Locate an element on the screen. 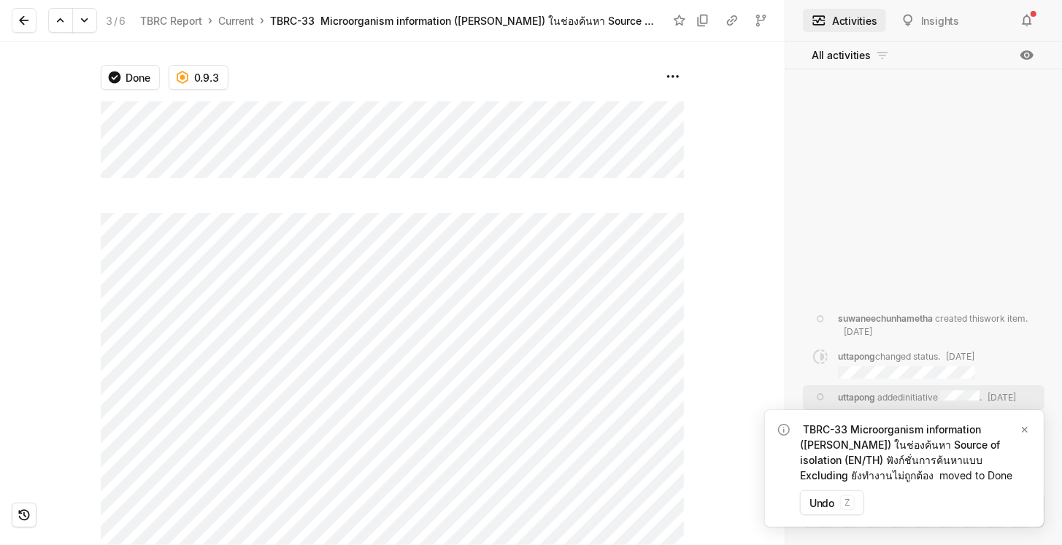 Image resolution: width=1062 pixels, height=545 pixels. span: All activities is located at coordinates (840, 55).